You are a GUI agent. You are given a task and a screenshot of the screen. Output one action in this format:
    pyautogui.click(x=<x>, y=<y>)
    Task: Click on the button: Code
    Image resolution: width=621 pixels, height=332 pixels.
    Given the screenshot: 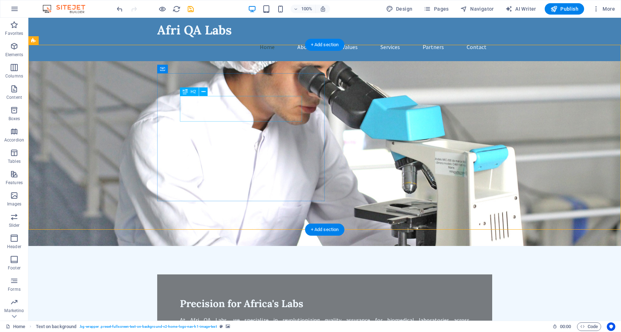 What is the action you would take?
    pyautogui.click(x=589, y=326)
    